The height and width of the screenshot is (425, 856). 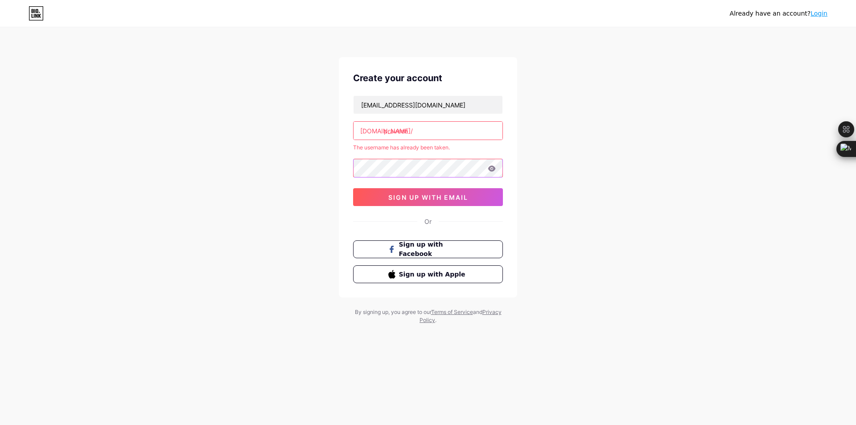 I want to click on div: Already have an account?, so click(x=778, y=13).